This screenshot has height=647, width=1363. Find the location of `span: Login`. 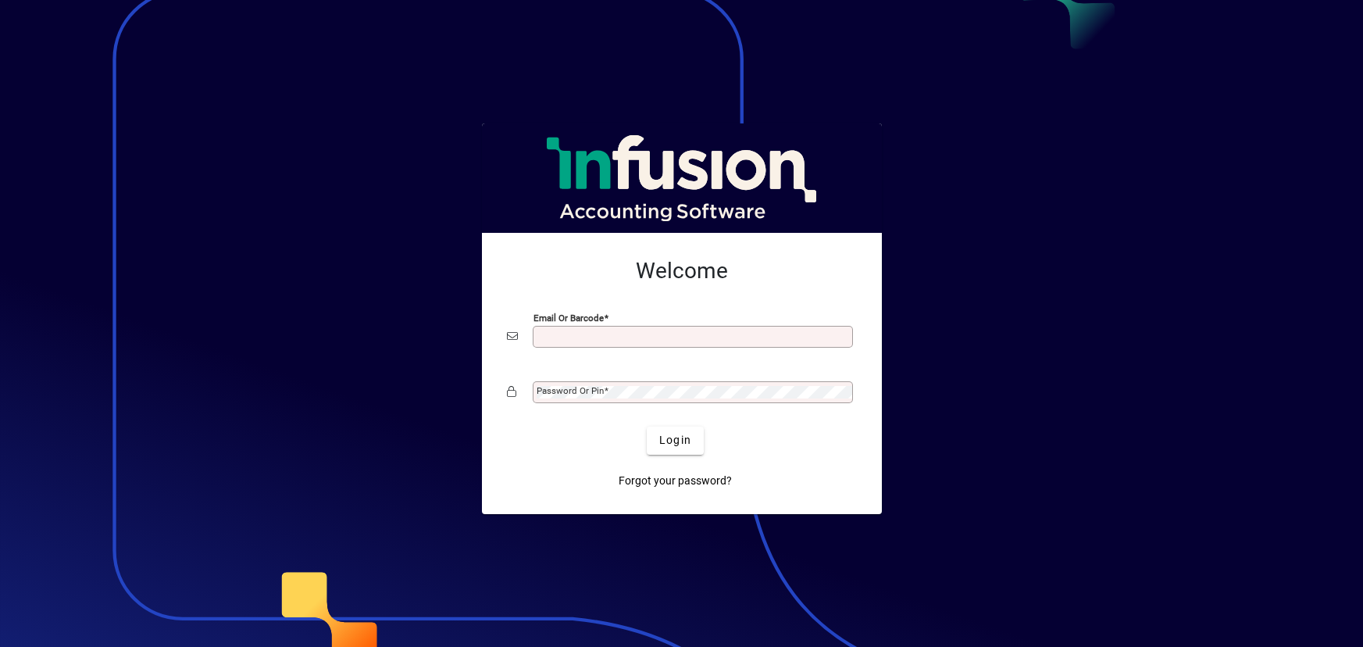

span: Login is located at coordinates (675, 440).